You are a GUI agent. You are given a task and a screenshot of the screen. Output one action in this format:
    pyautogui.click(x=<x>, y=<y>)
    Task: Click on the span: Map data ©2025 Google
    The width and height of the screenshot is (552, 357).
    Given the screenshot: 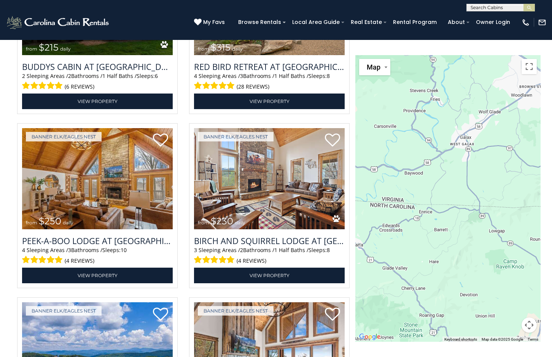 What is the action you would take?
    pyautogui.click(x=502, y=339)
    